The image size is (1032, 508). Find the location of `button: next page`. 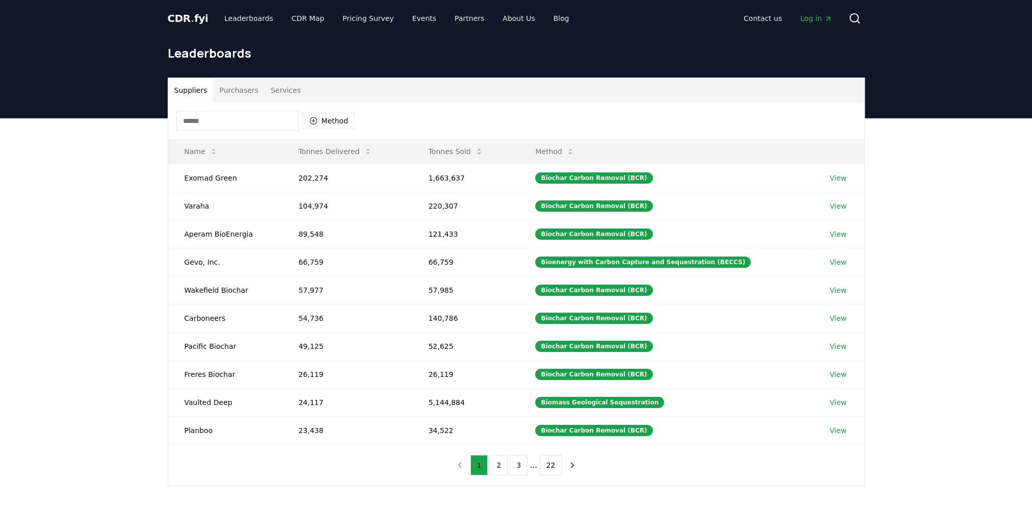

button: next page is located at coordinates (572, 465).